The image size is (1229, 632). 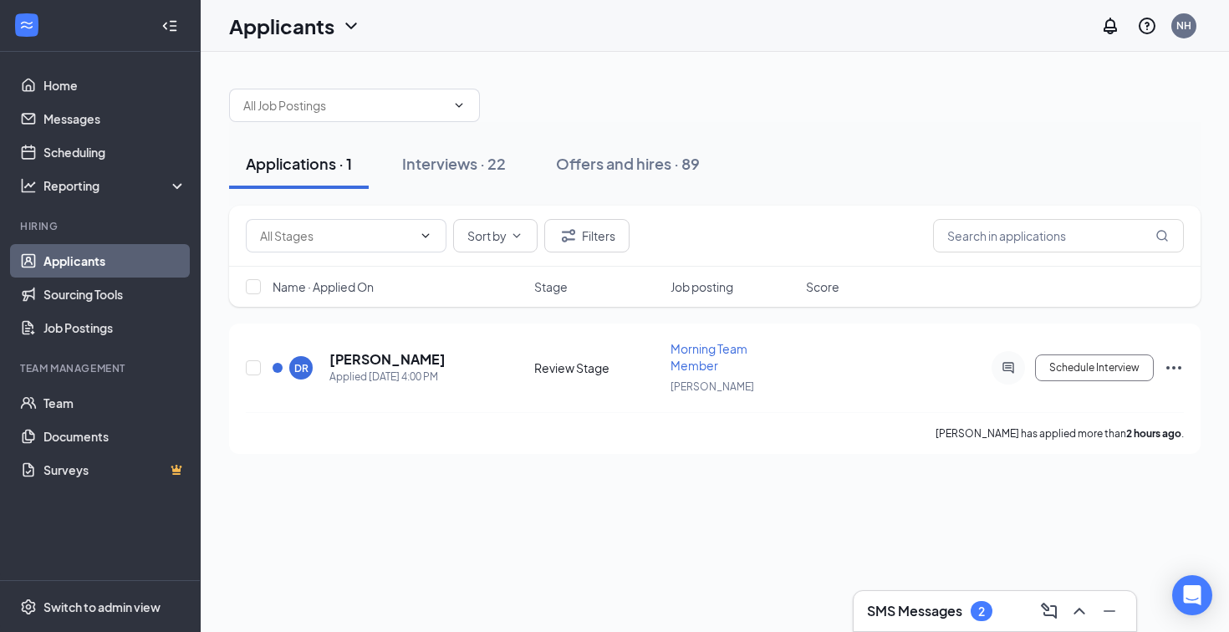 I want to click on div: 2, so click(x=982, y=611).